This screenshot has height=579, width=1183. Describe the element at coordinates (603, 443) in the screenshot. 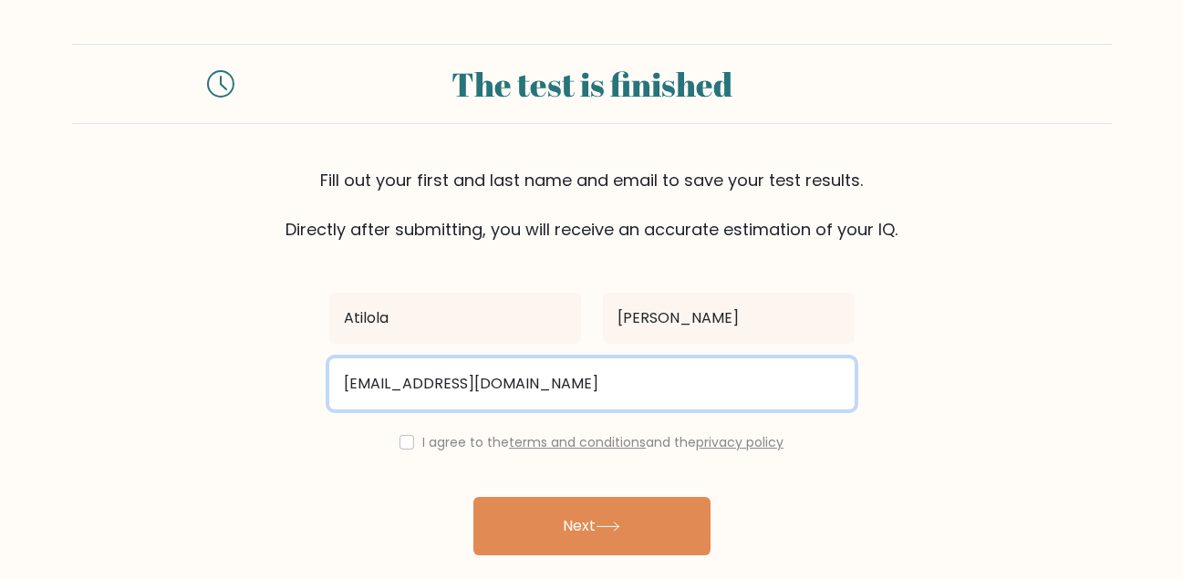

I see `label: I agree to the and the` at that location.